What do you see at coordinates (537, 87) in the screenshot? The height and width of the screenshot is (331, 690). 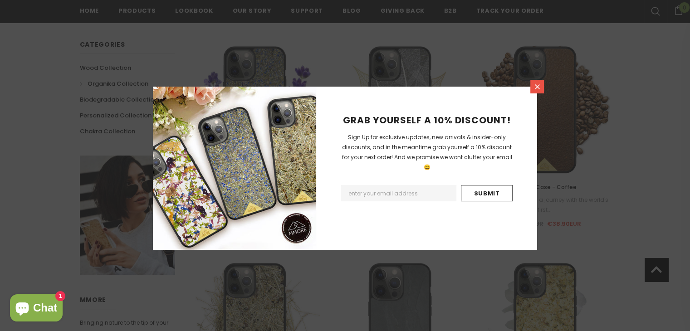 I see `a: Close` at bounding box center [537, 87].